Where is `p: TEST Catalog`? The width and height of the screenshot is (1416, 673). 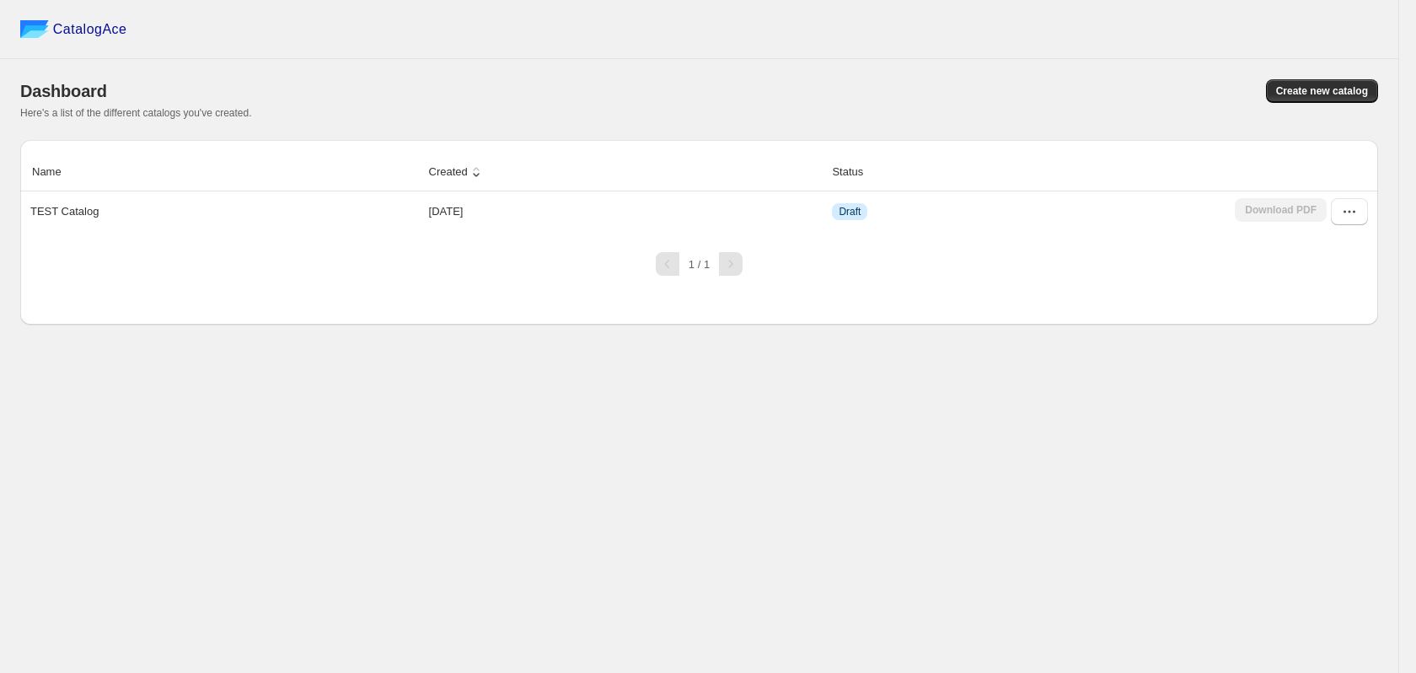
p: TEST Catalog is located at coordinates (64, 212).